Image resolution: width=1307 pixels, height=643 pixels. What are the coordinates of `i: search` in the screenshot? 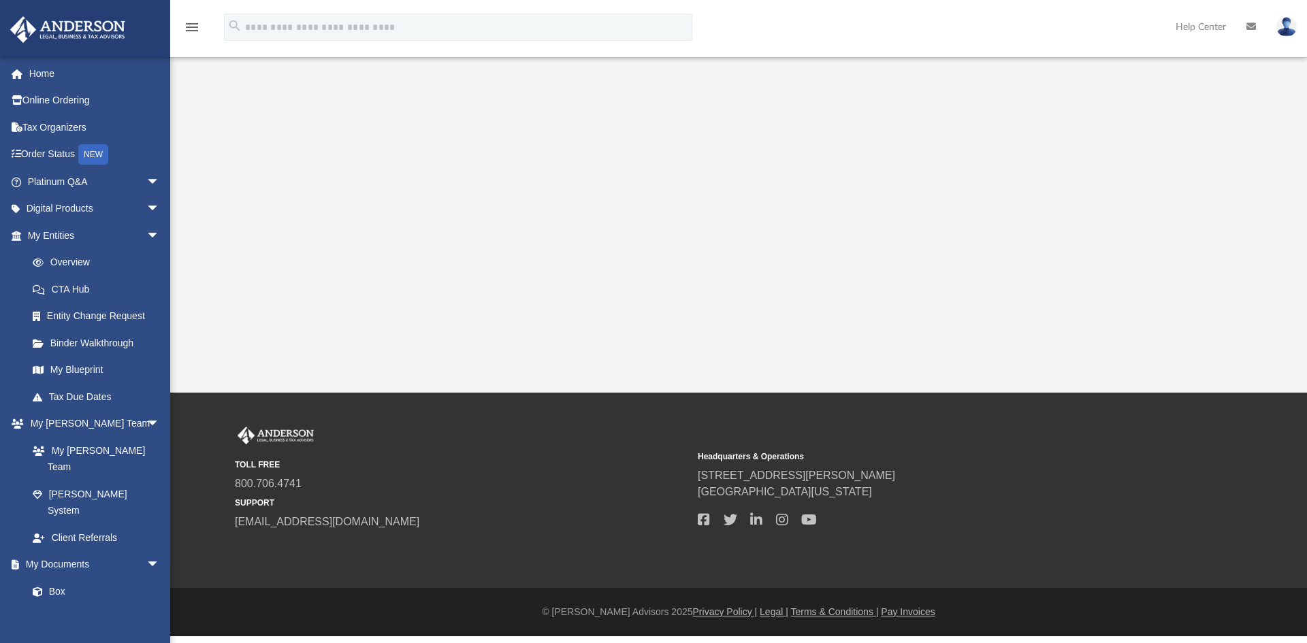 It's located at (235, 26).